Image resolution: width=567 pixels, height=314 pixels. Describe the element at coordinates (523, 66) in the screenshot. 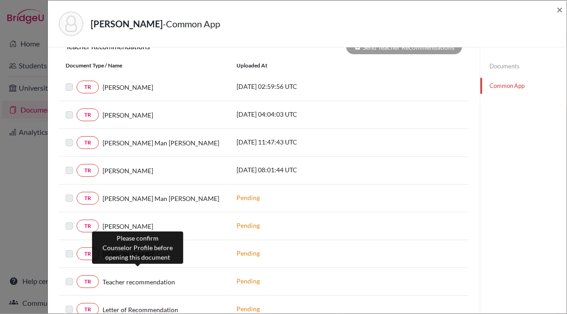

I see `a: Documents` at that location.